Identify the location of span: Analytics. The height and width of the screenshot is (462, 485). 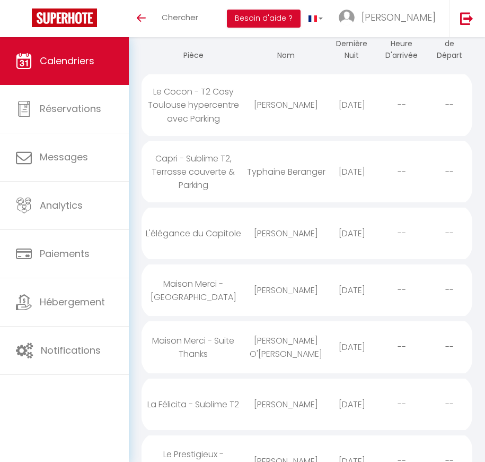
(61, 205).